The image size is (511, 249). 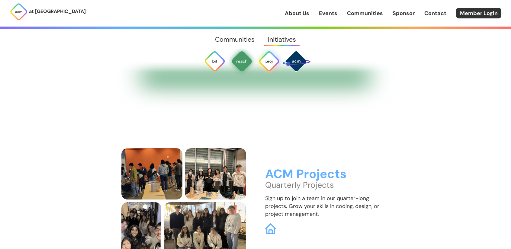 I want to click on img: a project team makes diamond signs with their hands at project showcase, celebrating the completi..., so click(x=216, y=174).